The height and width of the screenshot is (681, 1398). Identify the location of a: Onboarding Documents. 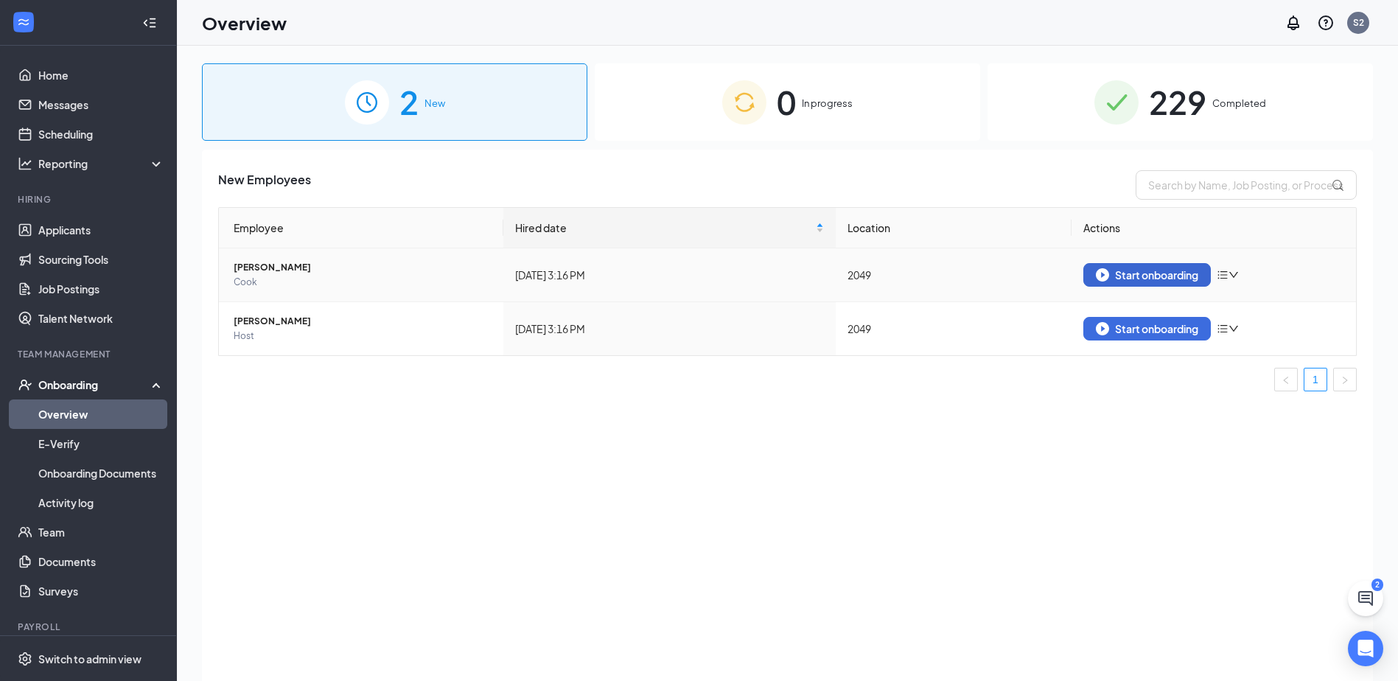
(101, 473).